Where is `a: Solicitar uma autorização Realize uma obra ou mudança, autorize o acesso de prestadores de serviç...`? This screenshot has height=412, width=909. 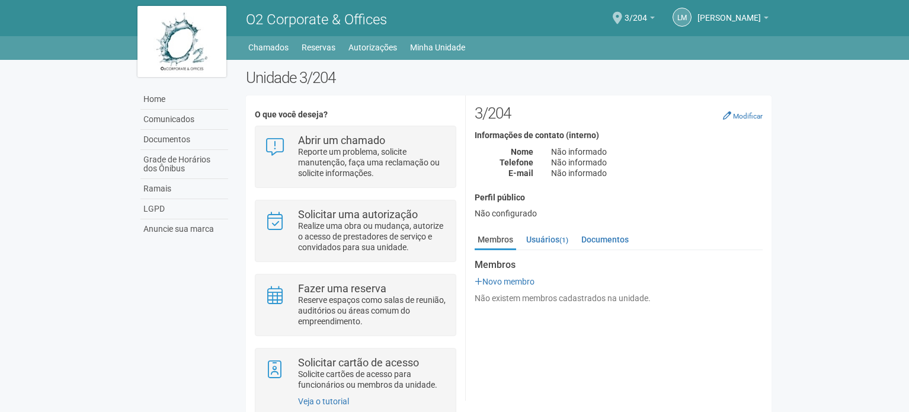 a: Solicitar uma autorização Realize uma obra ou mudança, autorize o acesso de prestadores de serviç... is located at coordinates (355, 230).